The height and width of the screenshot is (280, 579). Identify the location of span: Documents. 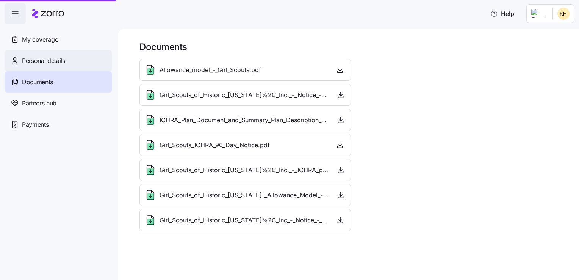
(38, 82).